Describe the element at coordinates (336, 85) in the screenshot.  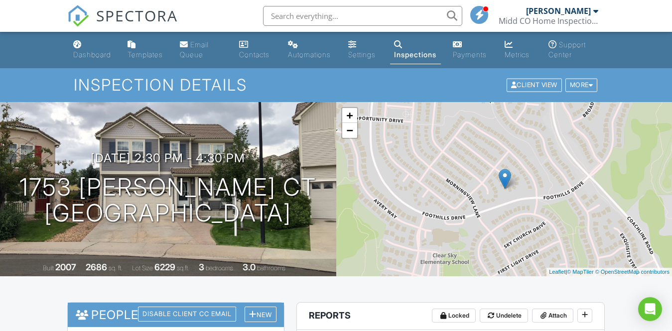
I see `h1: Inspection Details` at that location.